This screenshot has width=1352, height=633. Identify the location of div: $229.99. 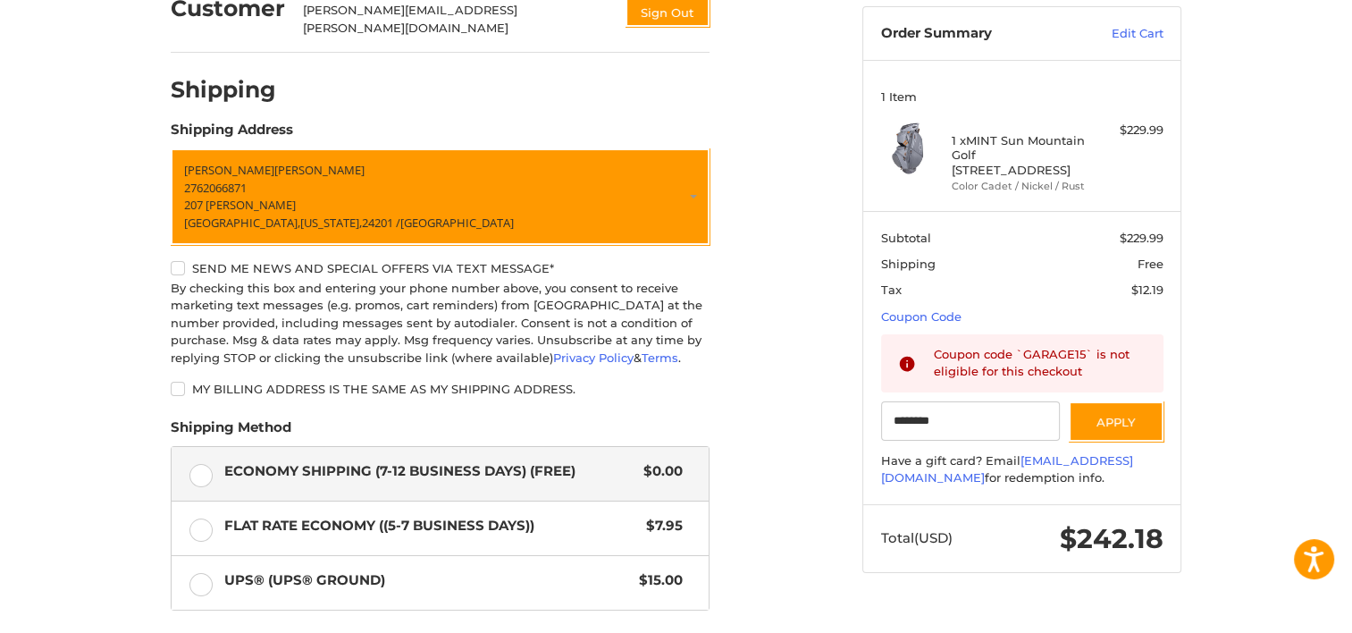
(1128, 130).